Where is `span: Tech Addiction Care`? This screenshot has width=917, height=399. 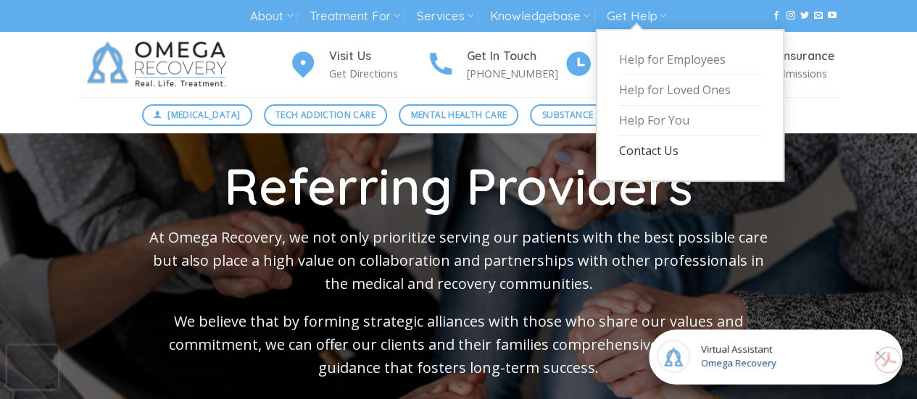 span: Tech Addiction Care is located at coordinates (325, 115).